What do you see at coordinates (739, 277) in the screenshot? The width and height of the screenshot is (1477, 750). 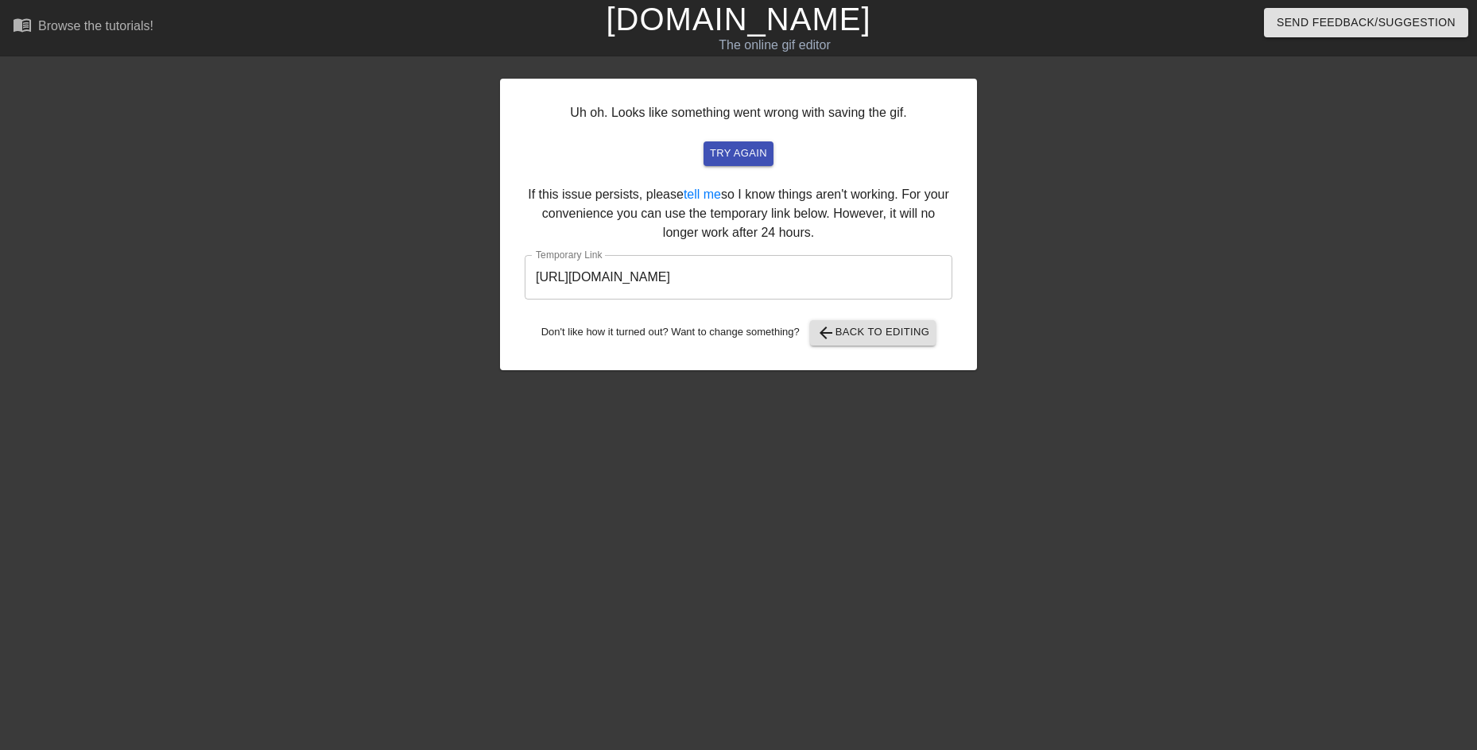 I see `input: bare` at bounding box center [739, 277].